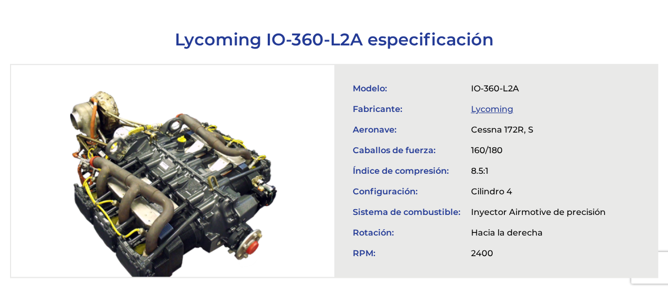 This screenshot has height=291, width=668. I want to click on td: Sistema de combustible:, so click(407, 212).